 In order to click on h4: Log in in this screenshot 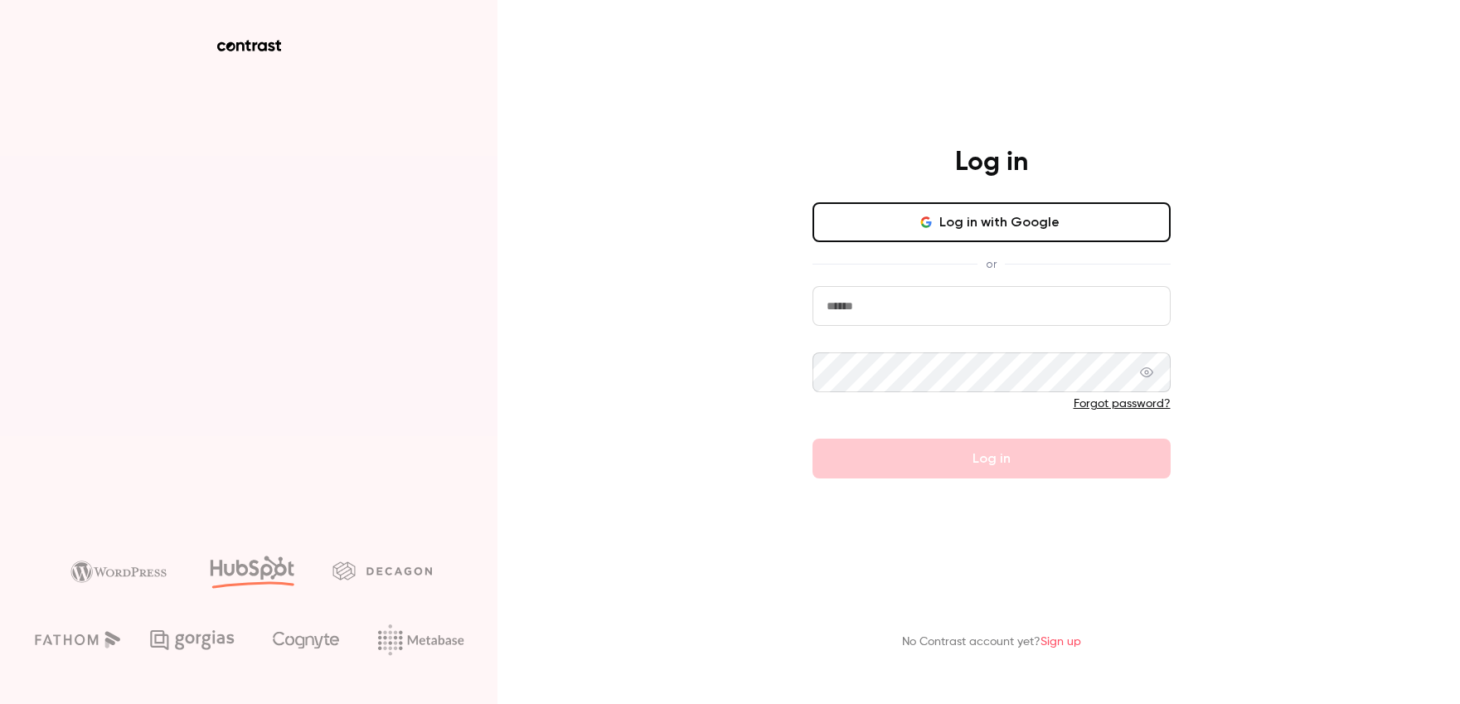, I will do `click(992, 163)`.